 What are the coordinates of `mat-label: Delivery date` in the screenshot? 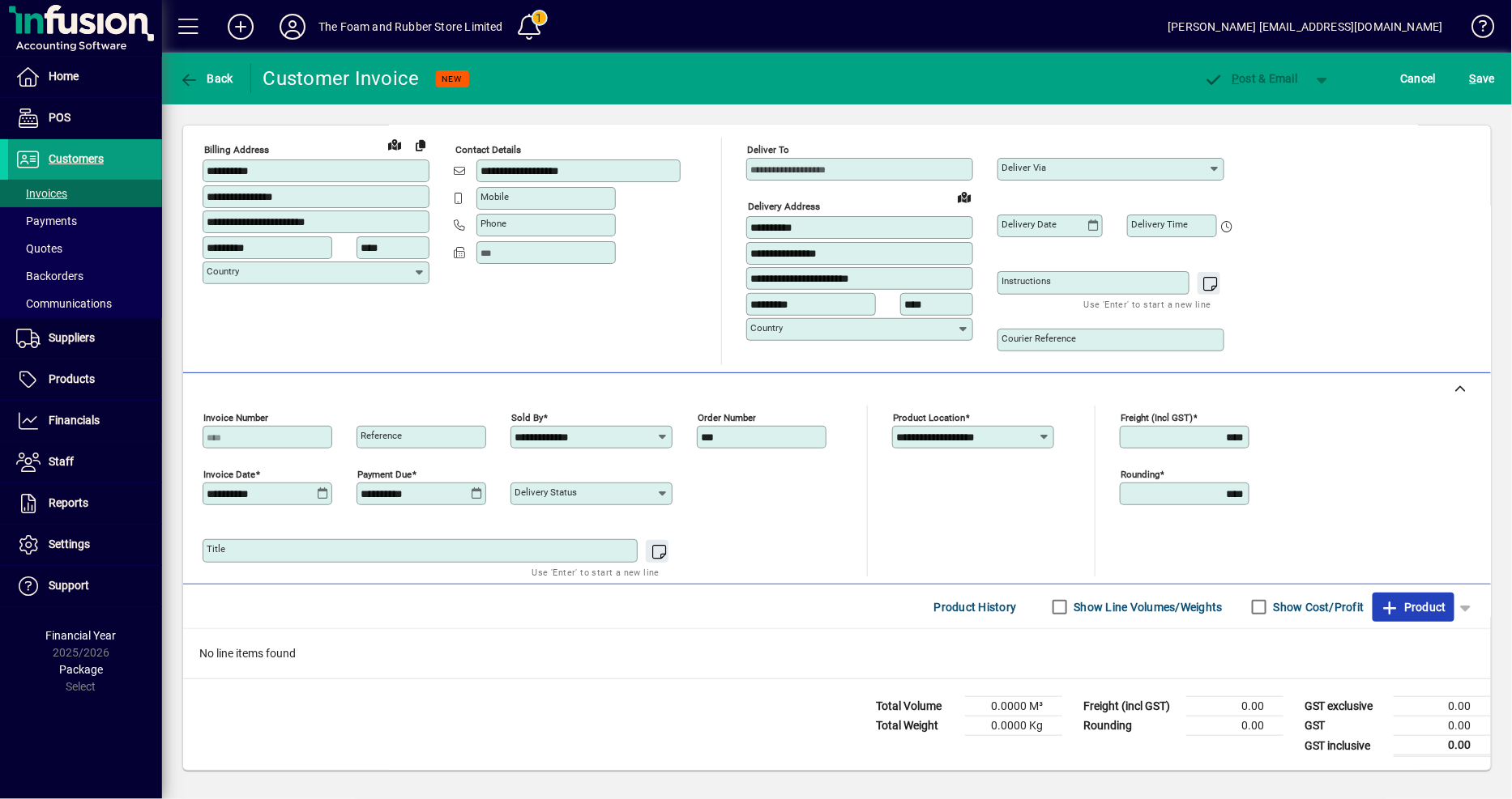 It's located at (1028, 224).